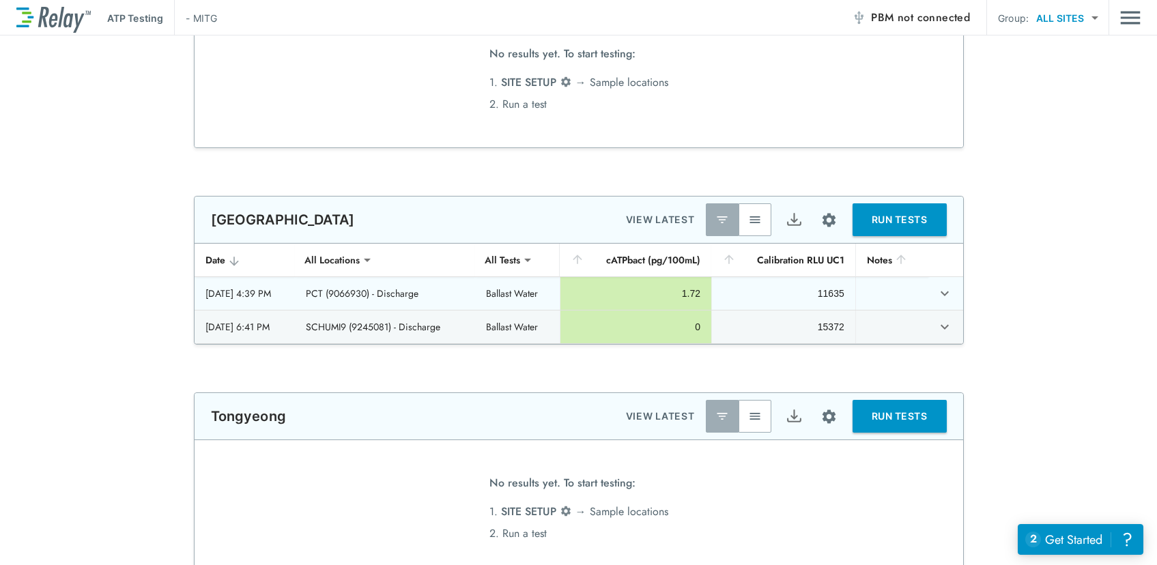  What do you see at coordinates (385, 294) in the screenshot?
I see `td: PCT (9066930) - Discharge` at bounding box center [385, 294].